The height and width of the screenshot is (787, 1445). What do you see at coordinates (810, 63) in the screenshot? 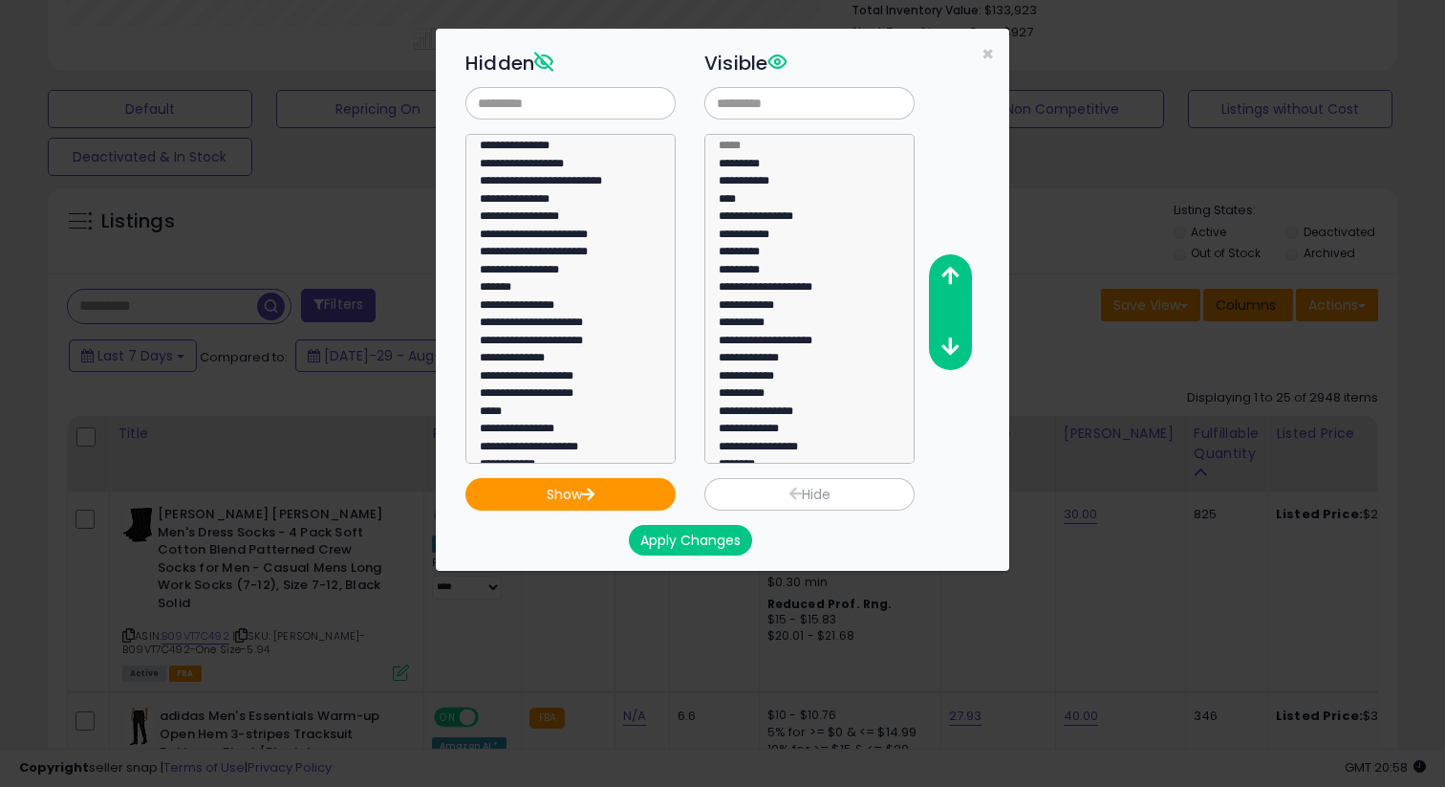
I see `h3: Visible` at bounding box center [810, 63].